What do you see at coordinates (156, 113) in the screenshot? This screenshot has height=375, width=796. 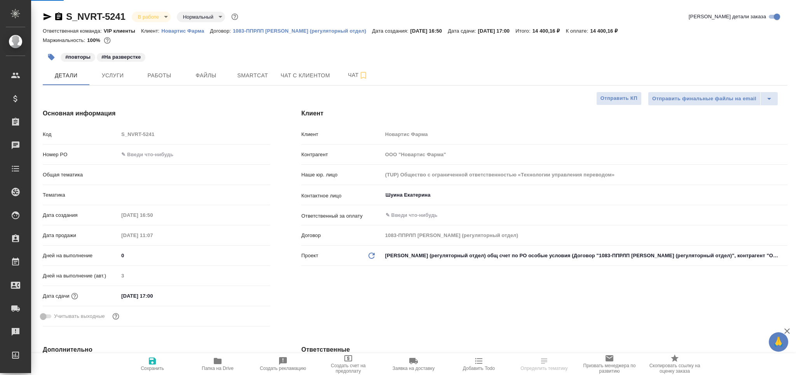 I see `h4: Основная информация` at bounding box center [156, 113].